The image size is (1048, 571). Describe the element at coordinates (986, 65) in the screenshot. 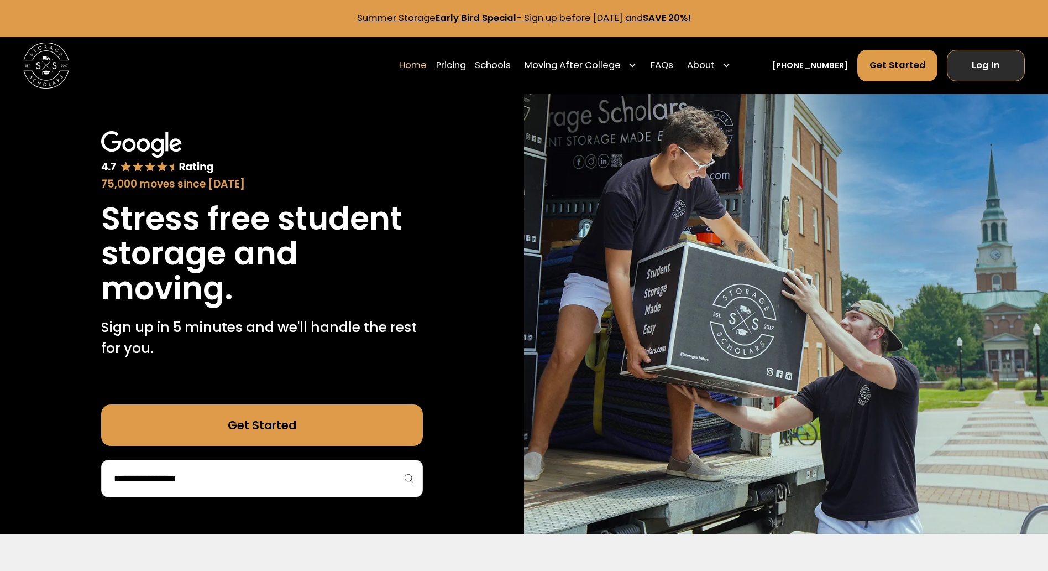

I see `a: Log In` at that location.